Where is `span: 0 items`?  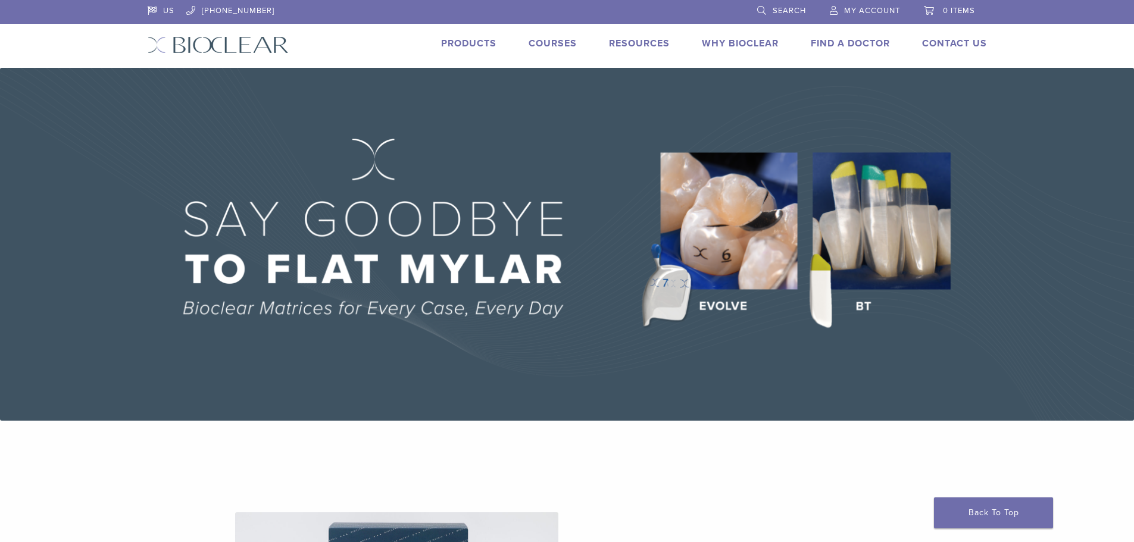 span: 0 items is located at coordinates (959, 11).